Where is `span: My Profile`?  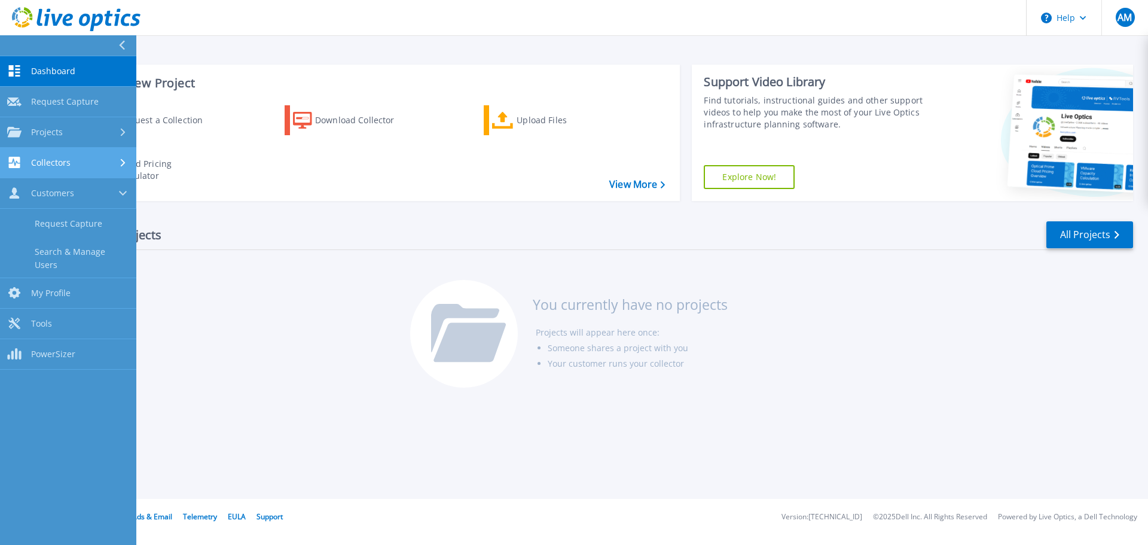
span: My Profile is located at coordinates (51, 293).